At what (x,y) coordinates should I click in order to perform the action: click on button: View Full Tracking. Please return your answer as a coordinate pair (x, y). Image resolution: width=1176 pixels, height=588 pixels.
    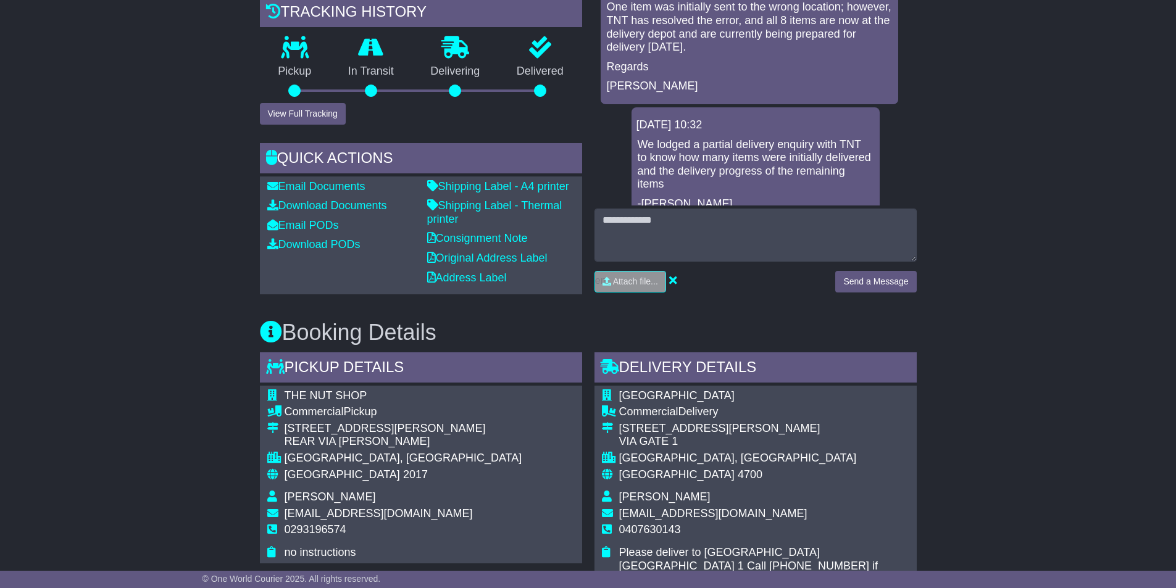
    Looking at the image, I should click on (302, 114).